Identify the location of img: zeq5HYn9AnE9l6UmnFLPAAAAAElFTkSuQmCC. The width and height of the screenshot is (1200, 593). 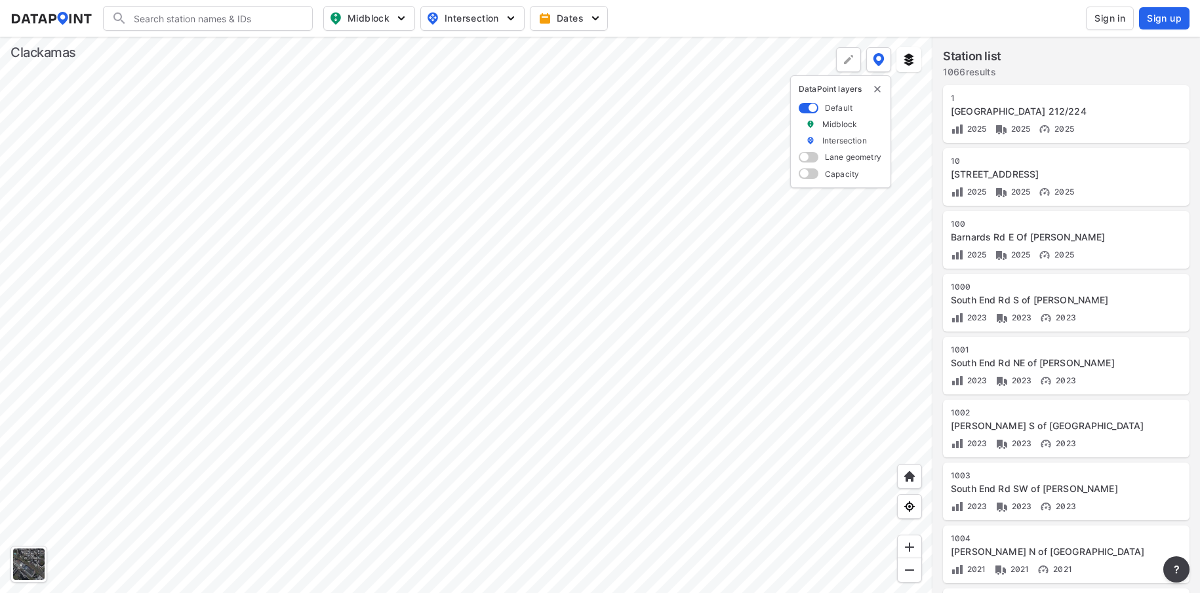
(909, 507).